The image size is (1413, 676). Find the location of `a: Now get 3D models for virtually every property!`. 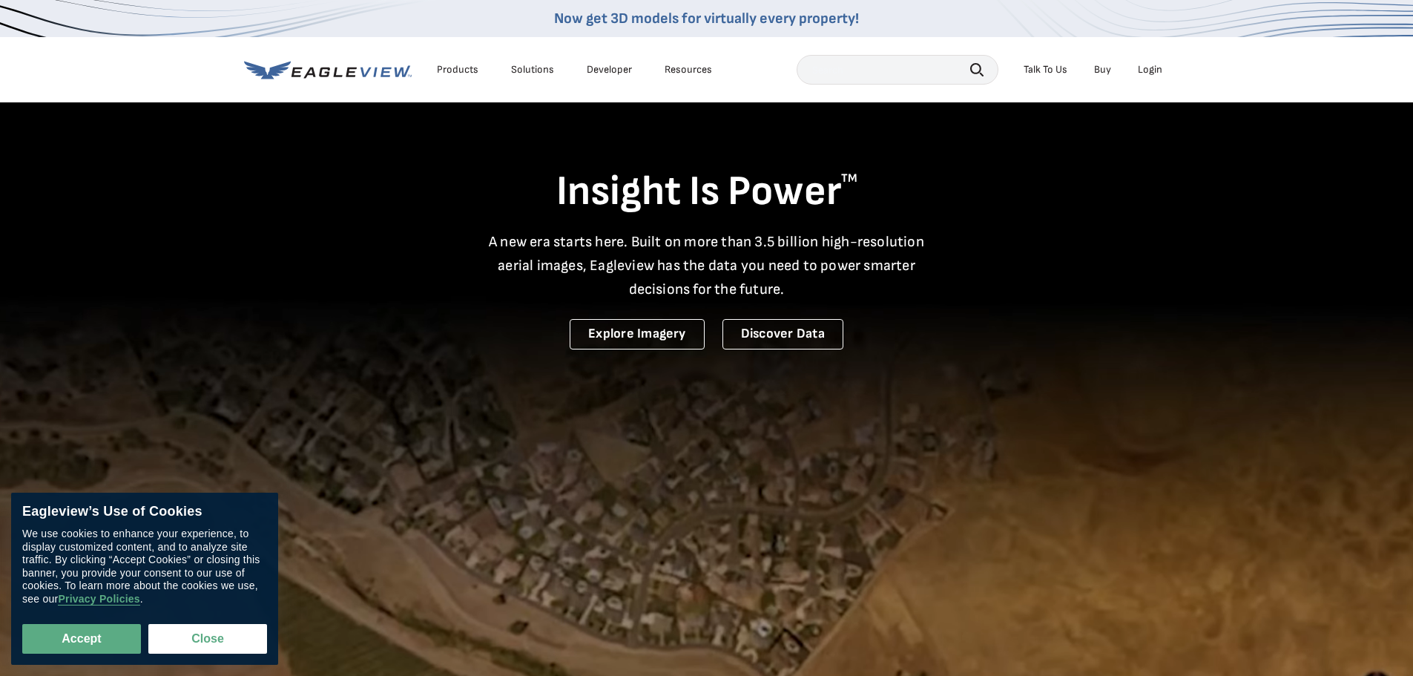

a: Now get 3D models for virtually every property! is located at coordinates (706, 19).